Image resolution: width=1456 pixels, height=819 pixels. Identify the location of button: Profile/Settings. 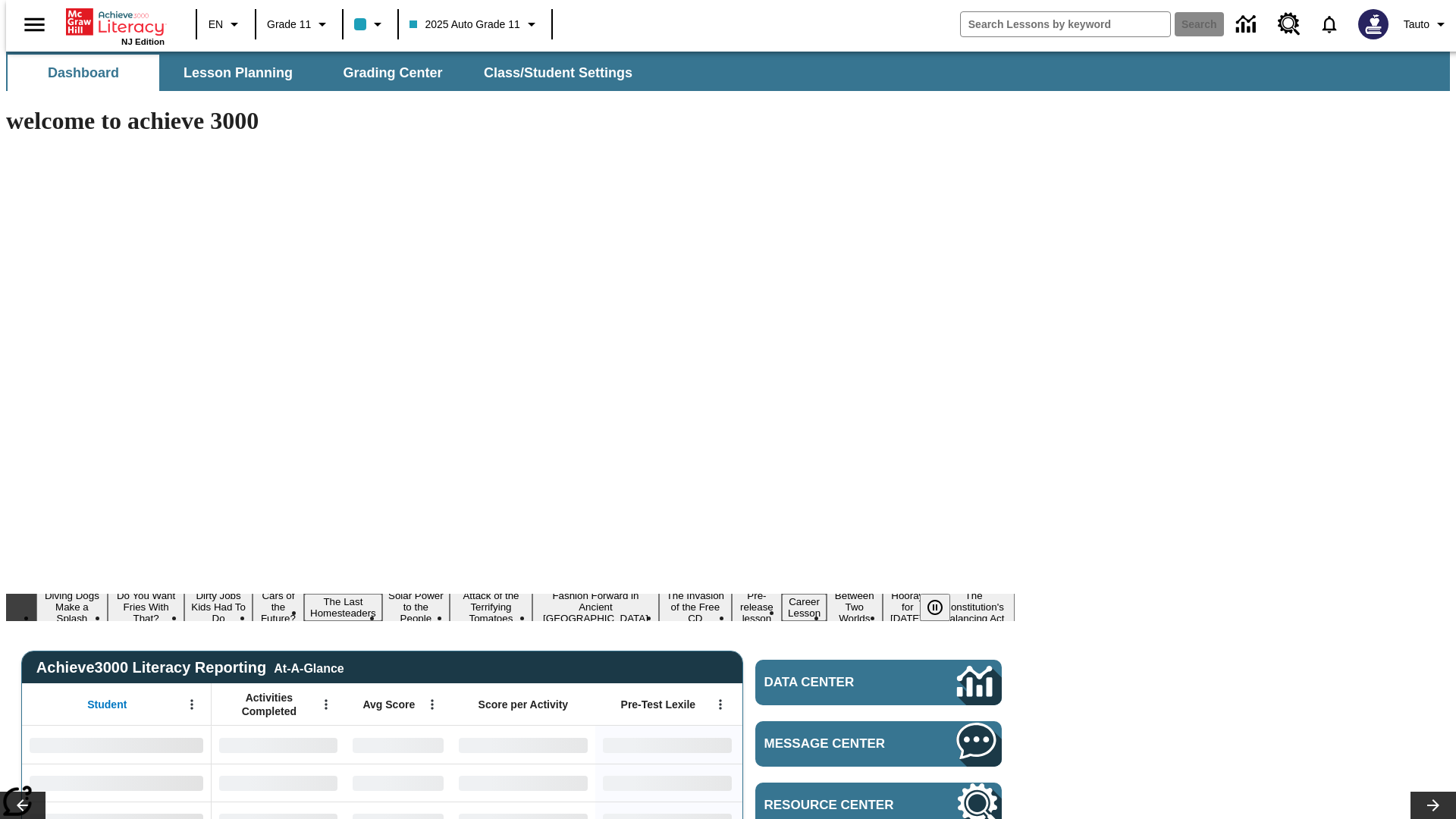
(1426, 25).